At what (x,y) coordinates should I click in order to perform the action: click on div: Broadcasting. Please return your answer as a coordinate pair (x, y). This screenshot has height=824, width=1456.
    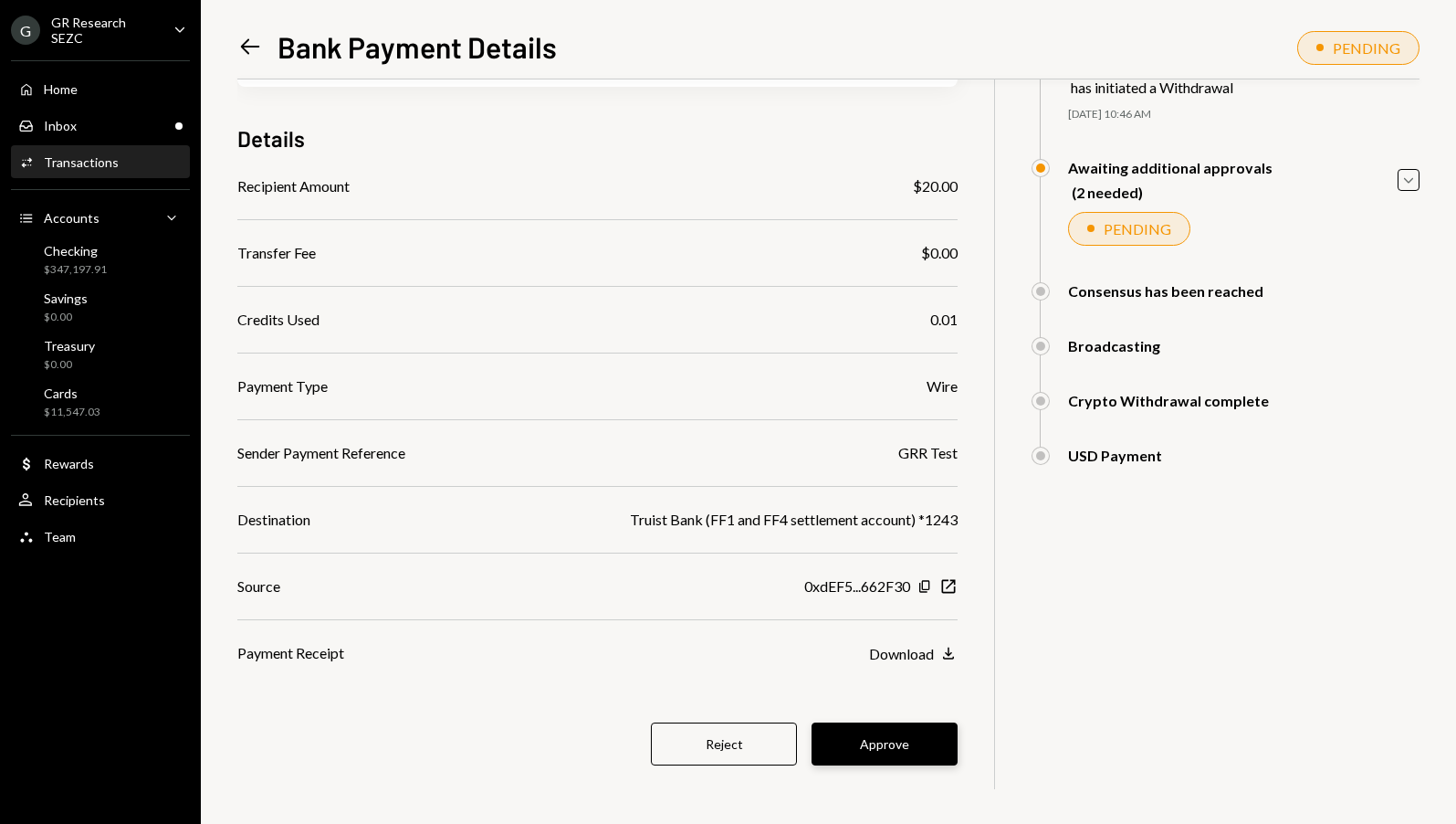
    Looking at the image, I should click on (1114, 345).